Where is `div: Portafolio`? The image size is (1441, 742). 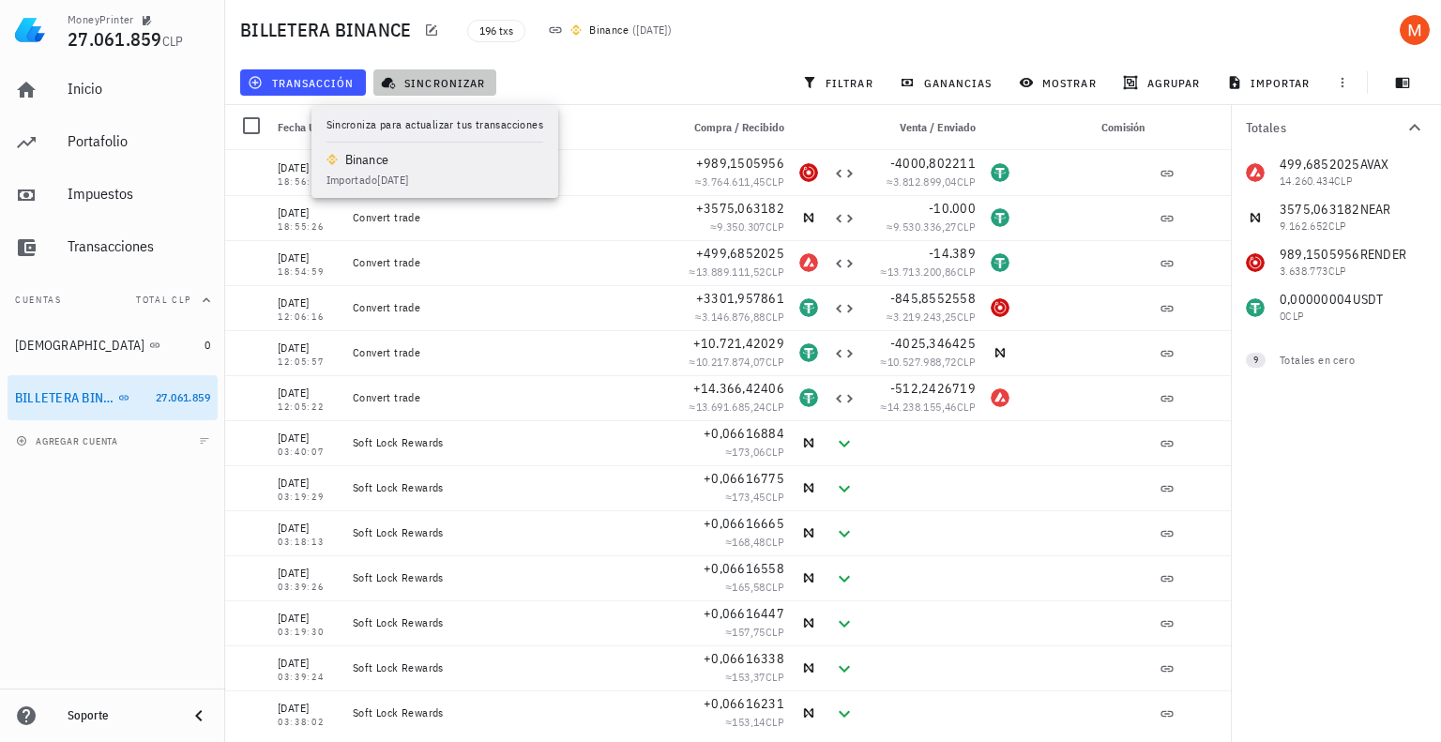
div: Portafolio is located at coordinates (139, 141).